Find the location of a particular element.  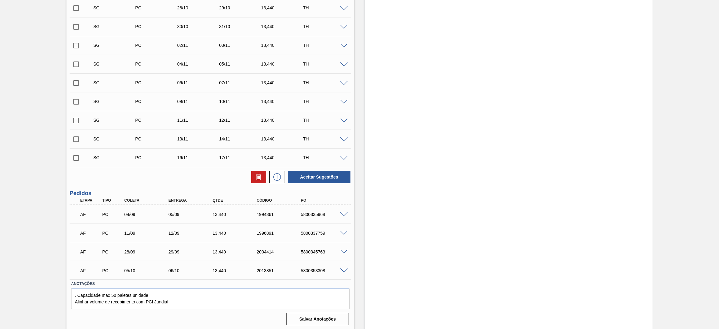

div: 09/11/2025 is located at coordinates (199, 101).